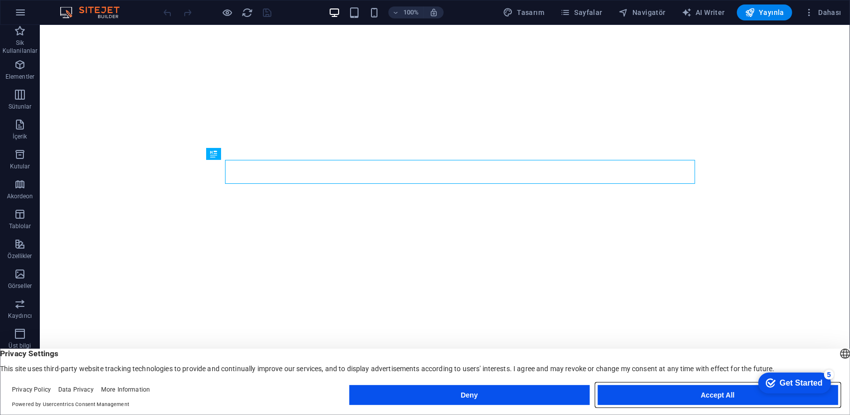  Describe the element at coordinates (703, 12) in the screenshot. I see `button: AI Writer` at that location.